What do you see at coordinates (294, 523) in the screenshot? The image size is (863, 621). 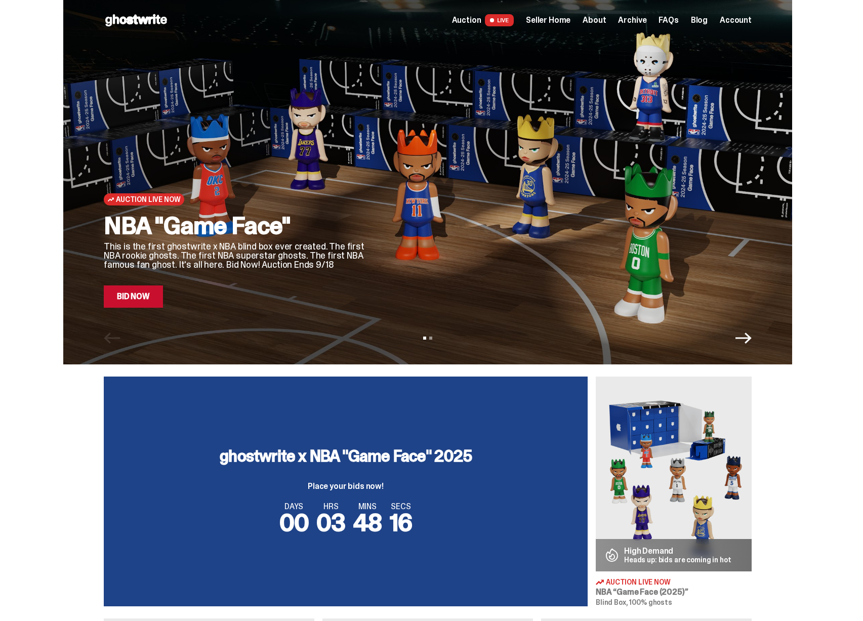 I see `span: 00` at bounding box center [294, 523].